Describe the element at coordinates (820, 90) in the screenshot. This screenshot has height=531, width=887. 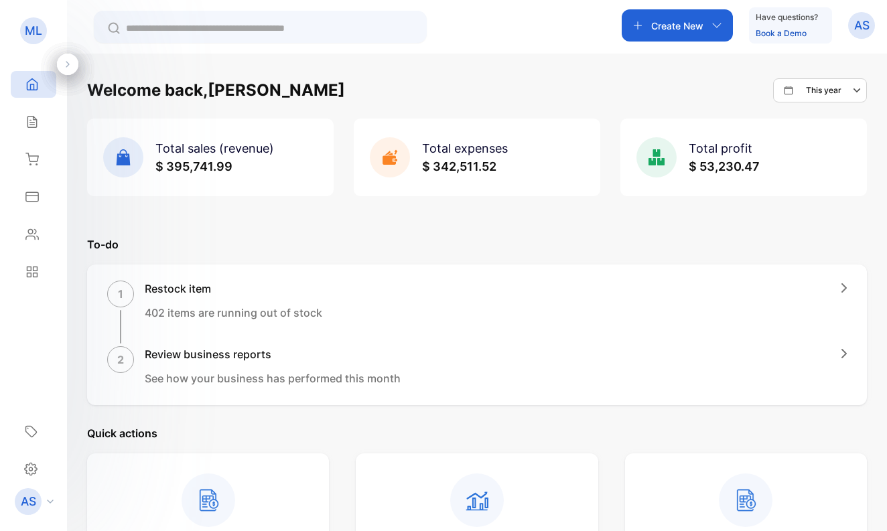
I see `button: This year` at that location.